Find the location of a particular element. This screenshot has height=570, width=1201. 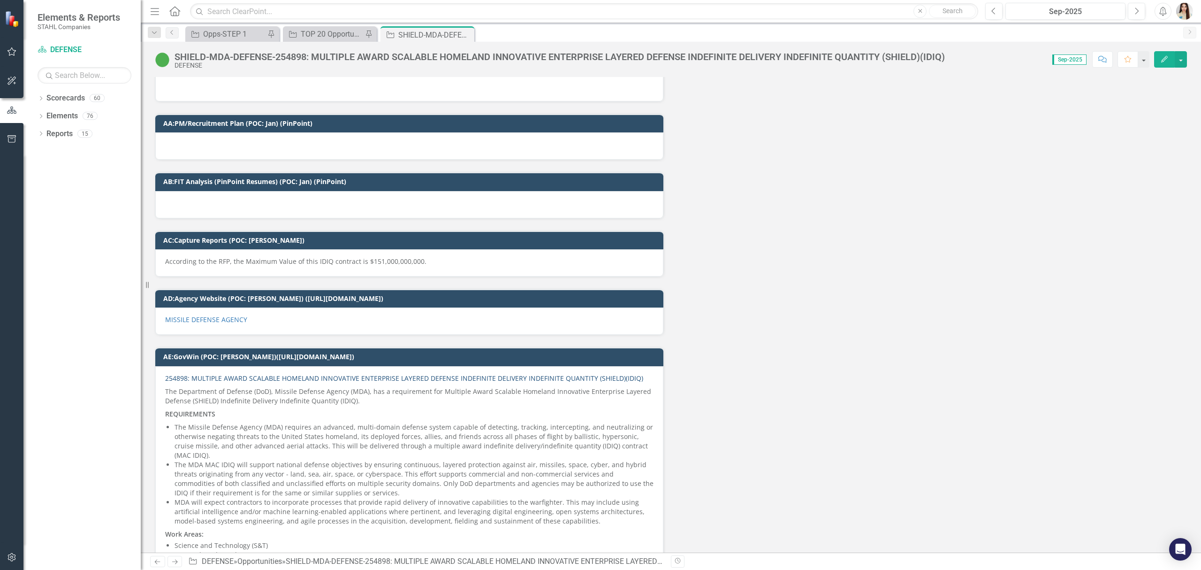

p: MDA will expect contractors to incorporate processes that provide rapid delivery of innovative ca... is located at coordinates (414, 512).